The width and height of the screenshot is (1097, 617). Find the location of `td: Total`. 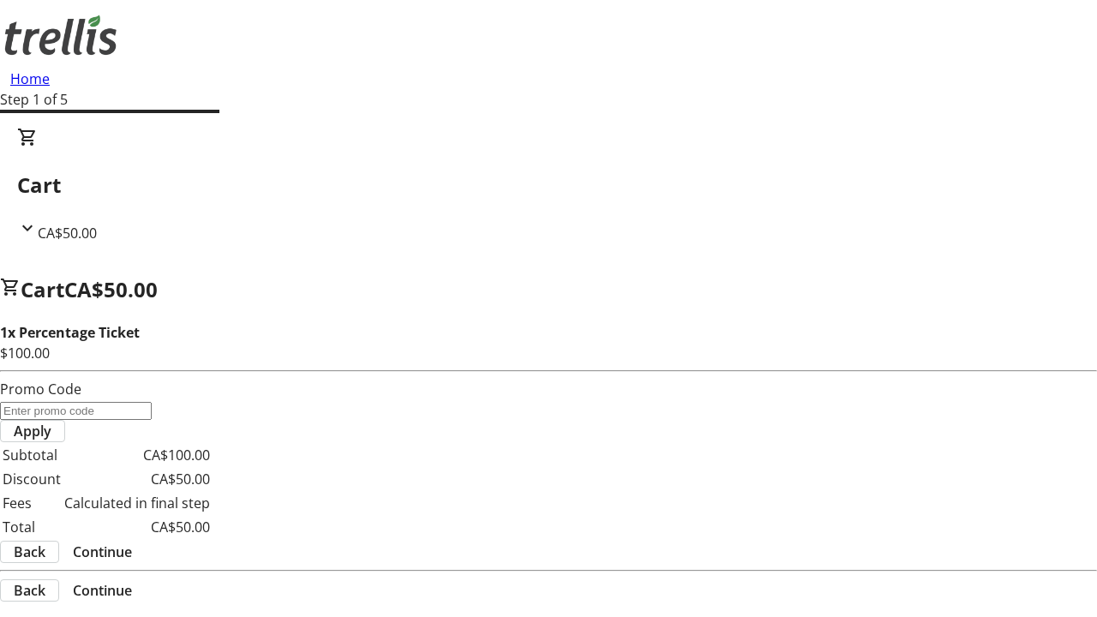

td: Total is located at coordinates (32, 527).